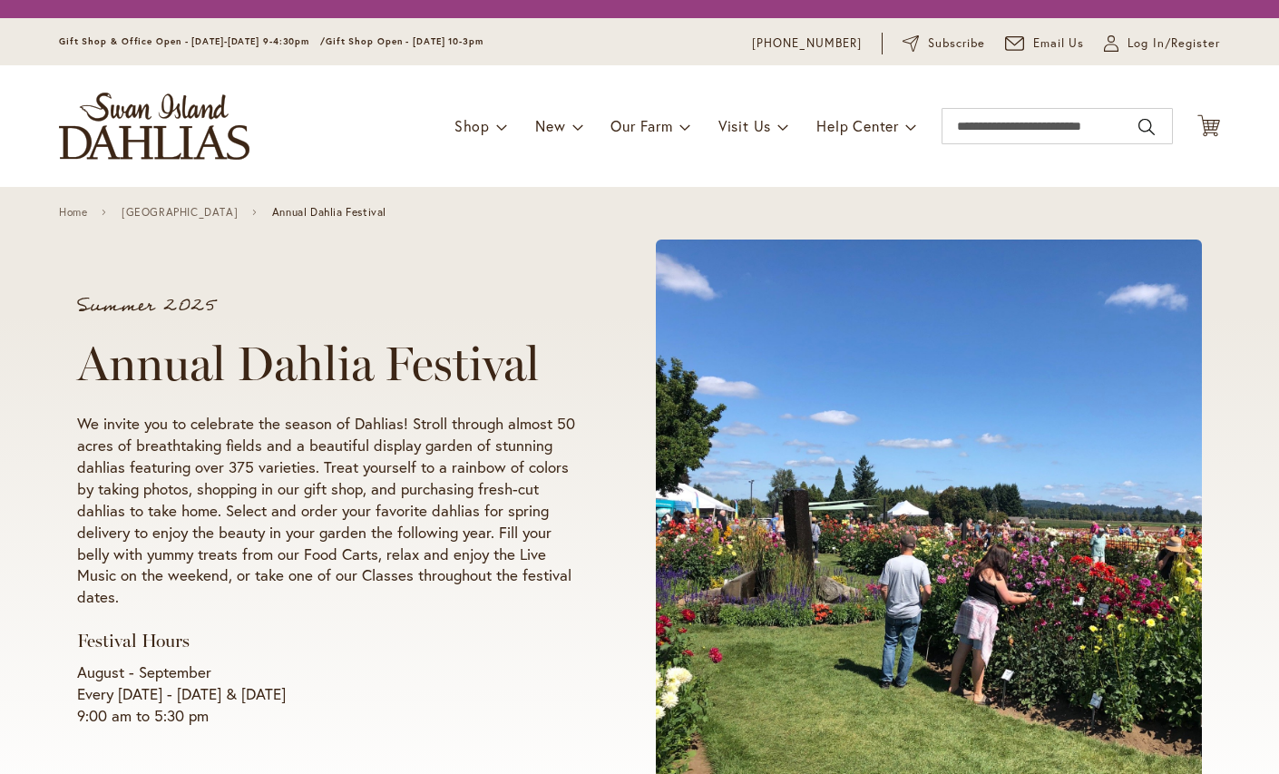  What do you see at coordinates (154, 126) in the screenshot?
I see `a: store logo` at bounding box center [154, 126].